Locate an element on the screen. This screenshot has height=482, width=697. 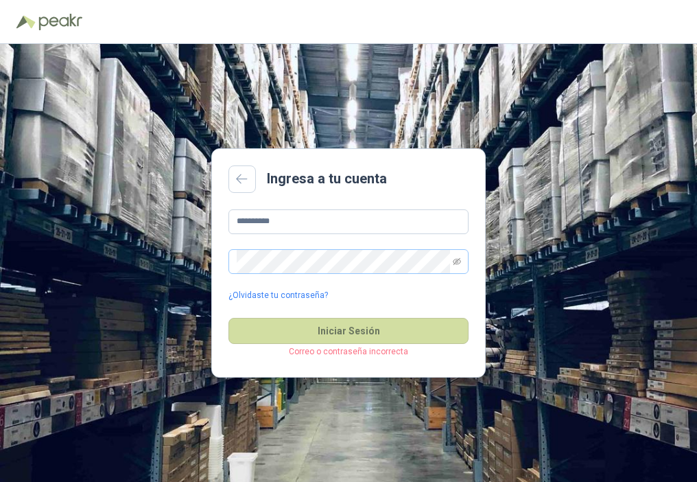
img: Peakr is located at coordinates (60, 22).